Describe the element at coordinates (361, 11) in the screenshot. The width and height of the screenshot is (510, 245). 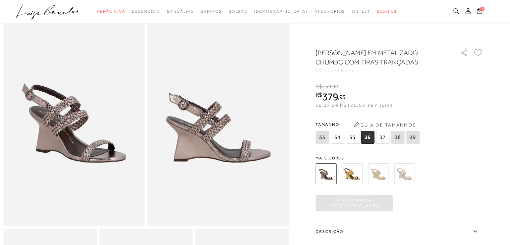
I see `span: Outlet` at that location.